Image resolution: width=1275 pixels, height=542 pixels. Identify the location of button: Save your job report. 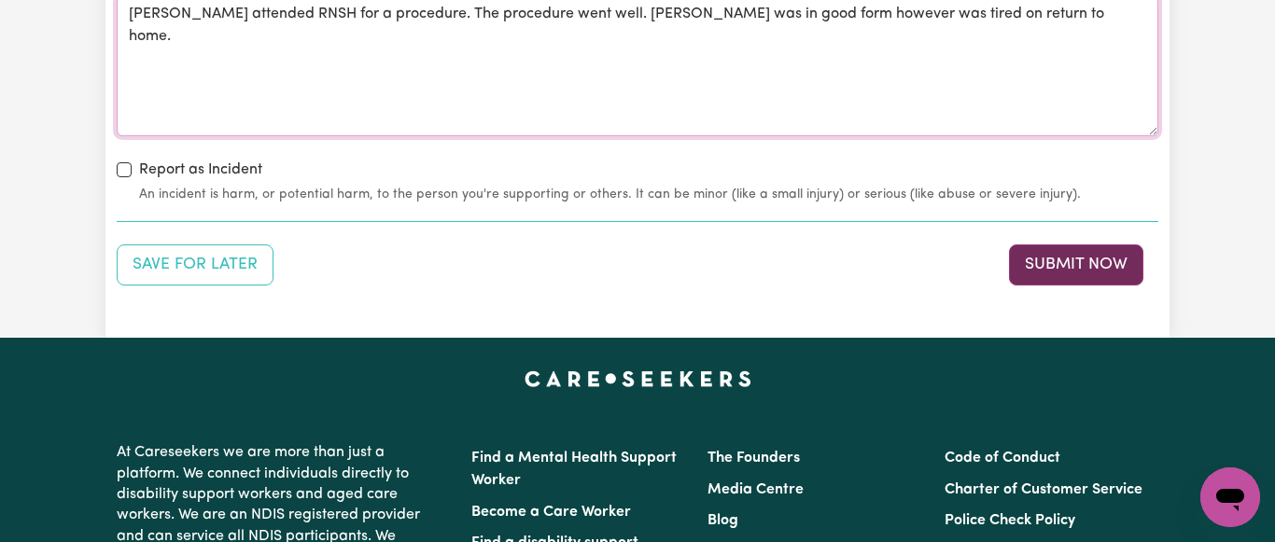
(195, 265).